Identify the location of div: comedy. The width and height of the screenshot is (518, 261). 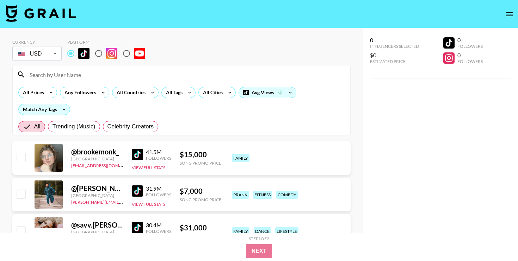
(287, 195).